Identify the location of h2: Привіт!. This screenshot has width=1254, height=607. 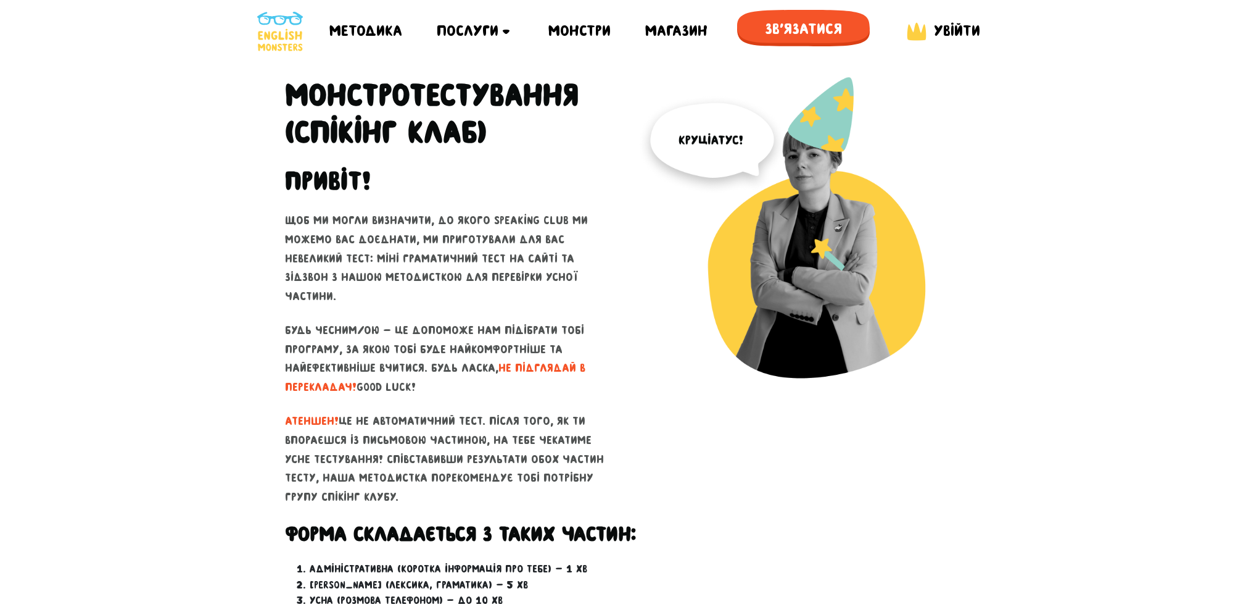
(328, 181).